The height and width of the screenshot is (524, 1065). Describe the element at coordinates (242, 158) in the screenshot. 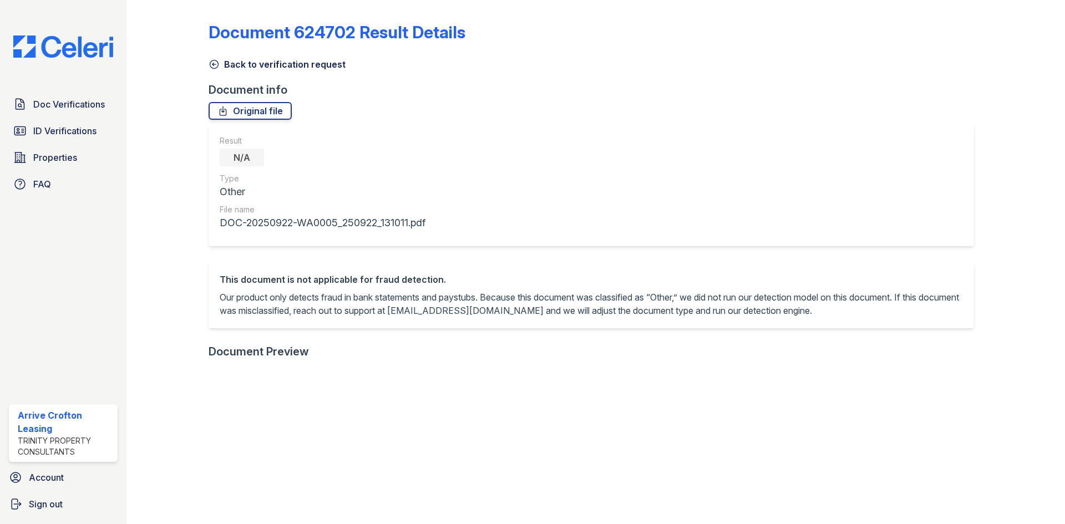

I see `div: N/A` at that location.